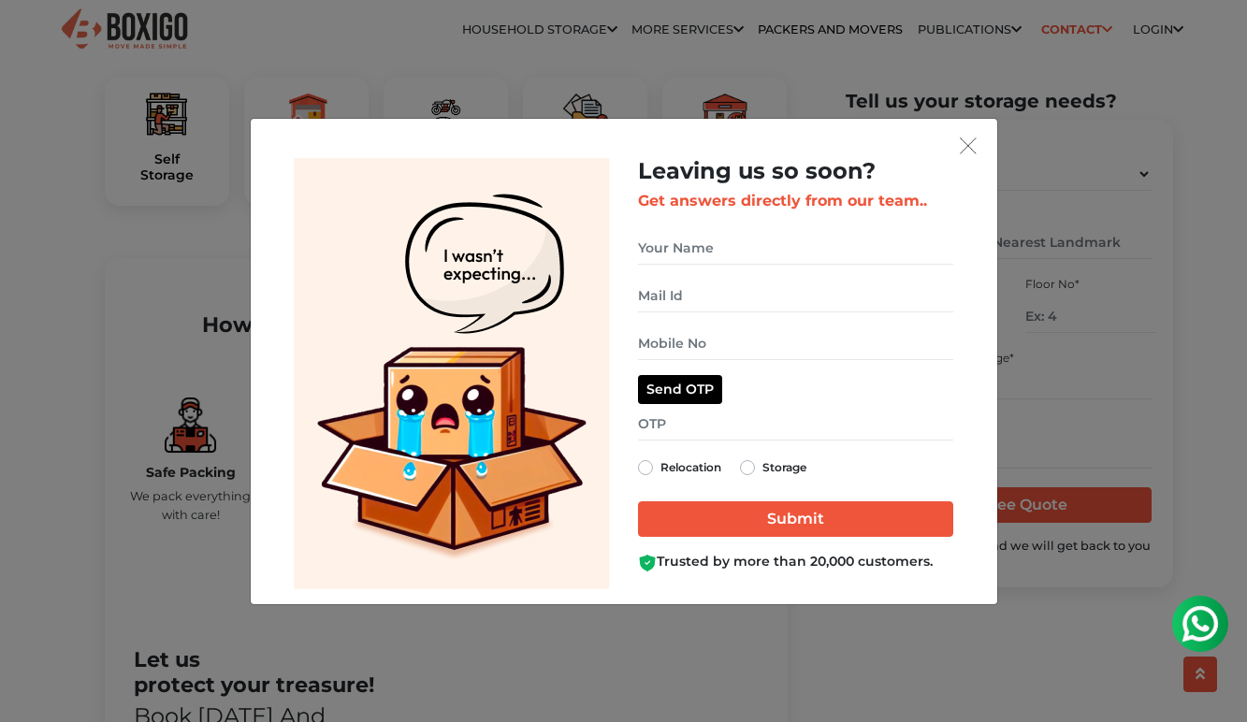 This screenshot has height=722, width=1247. Describe the element at coordinates (452, 373) in the screenshot. I see `img: Lead Welcome Image` at that location.